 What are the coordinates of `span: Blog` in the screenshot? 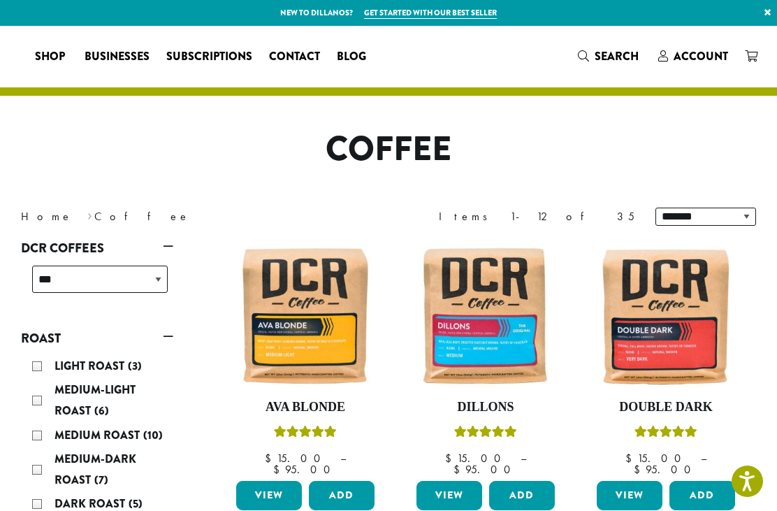 It's located at (352, 57).